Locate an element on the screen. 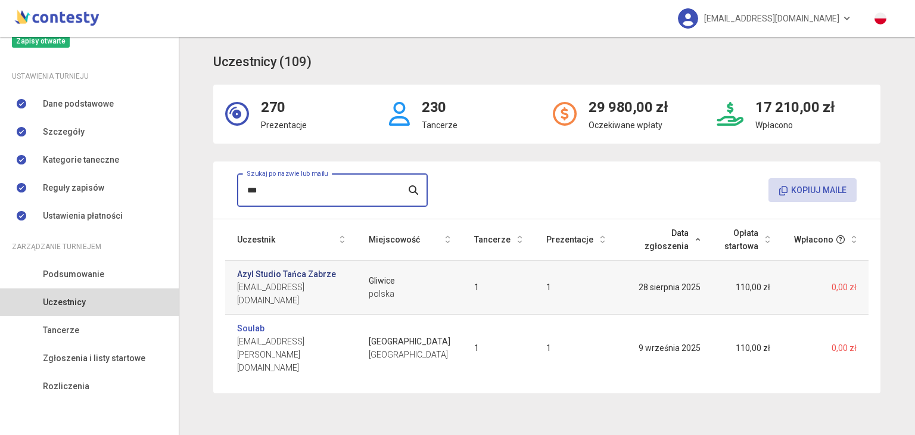 The height and width of the screenshot is (435, 915). span: Ustawienia płatności is located at coordinates (83, 216).